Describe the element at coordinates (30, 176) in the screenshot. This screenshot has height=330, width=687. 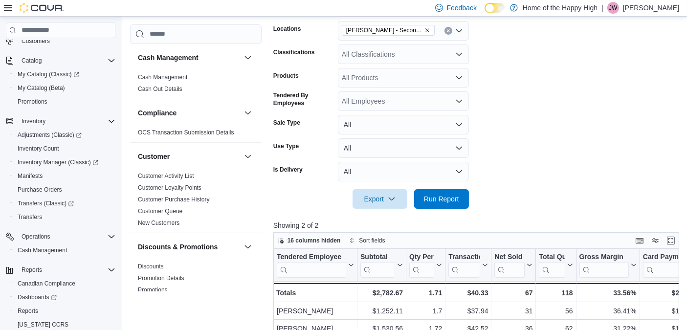
I see `a: Manifests` at that location.